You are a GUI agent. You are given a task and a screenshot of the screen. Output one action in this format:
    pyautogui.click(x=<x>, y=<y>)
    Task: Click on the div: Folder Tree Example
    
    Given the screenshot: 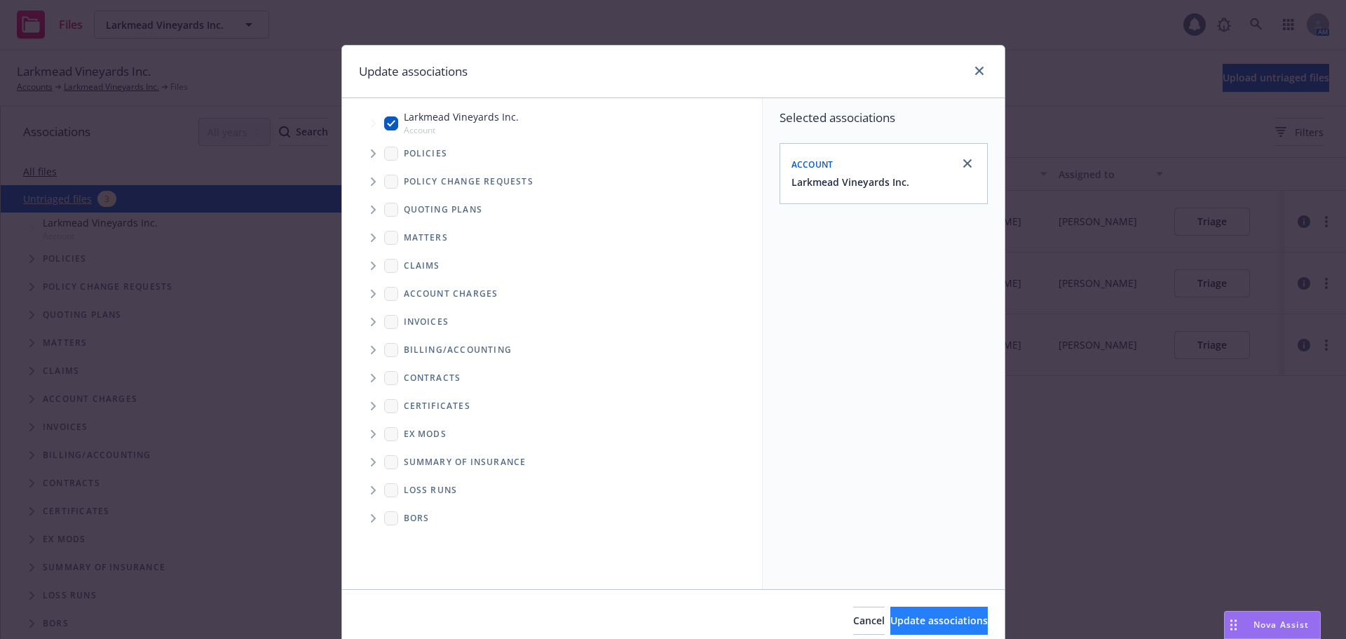 What is the action you would take?
    pyautogui.click(x=552, y=434)
    